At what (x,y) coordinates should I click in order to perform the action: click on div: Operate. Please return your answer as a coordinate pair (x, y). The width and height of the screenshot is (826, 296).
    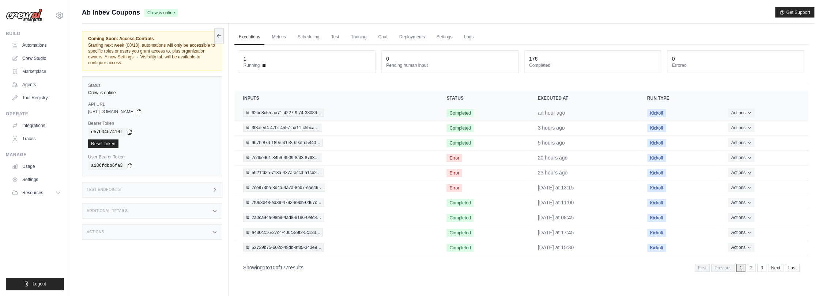
    Looking at the image, I should click on (35, 114).